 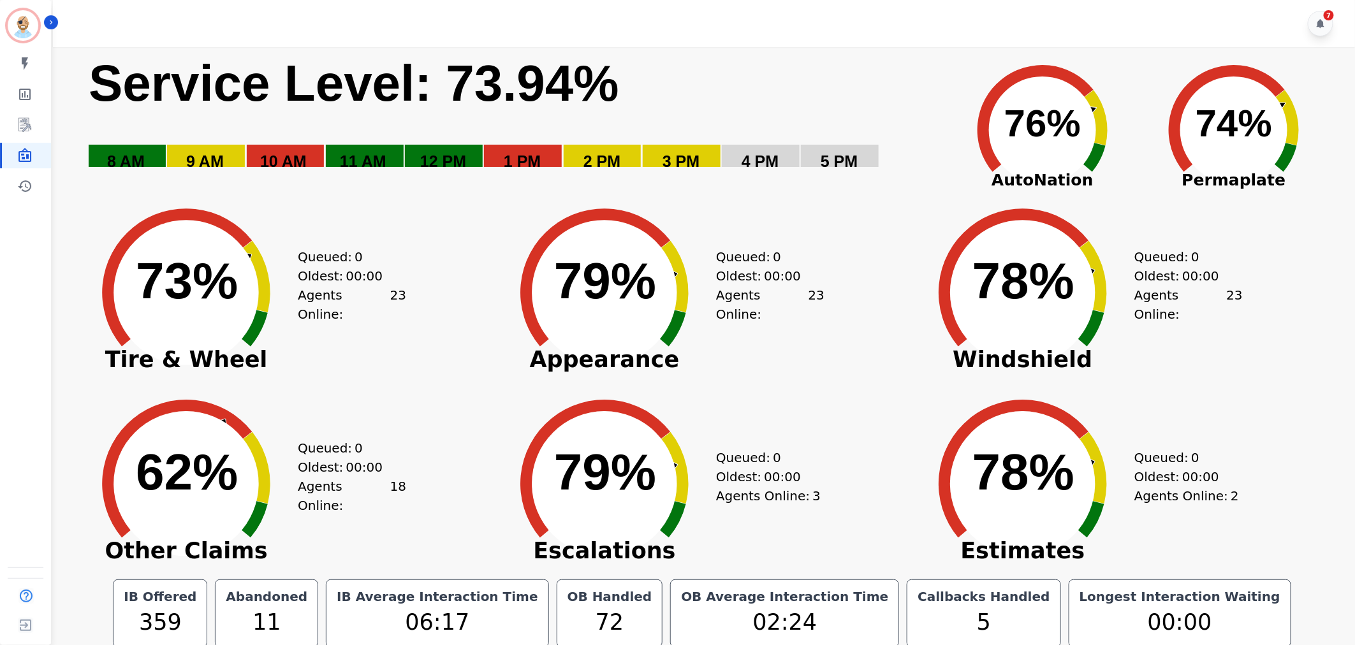 What do you see at coordinates (610, 597) in the screenshot?
I see `div: OB Handled` at bounding box center [610, 597].